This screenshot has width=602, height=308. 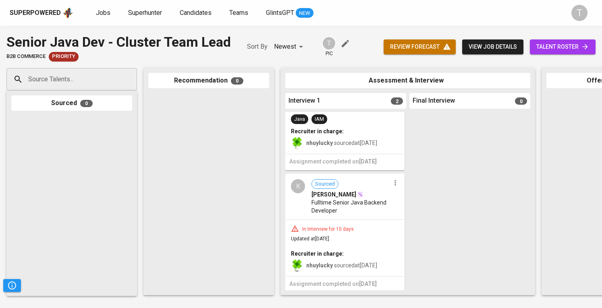 I want to click on span: Teams, so click(x=238, y=12).